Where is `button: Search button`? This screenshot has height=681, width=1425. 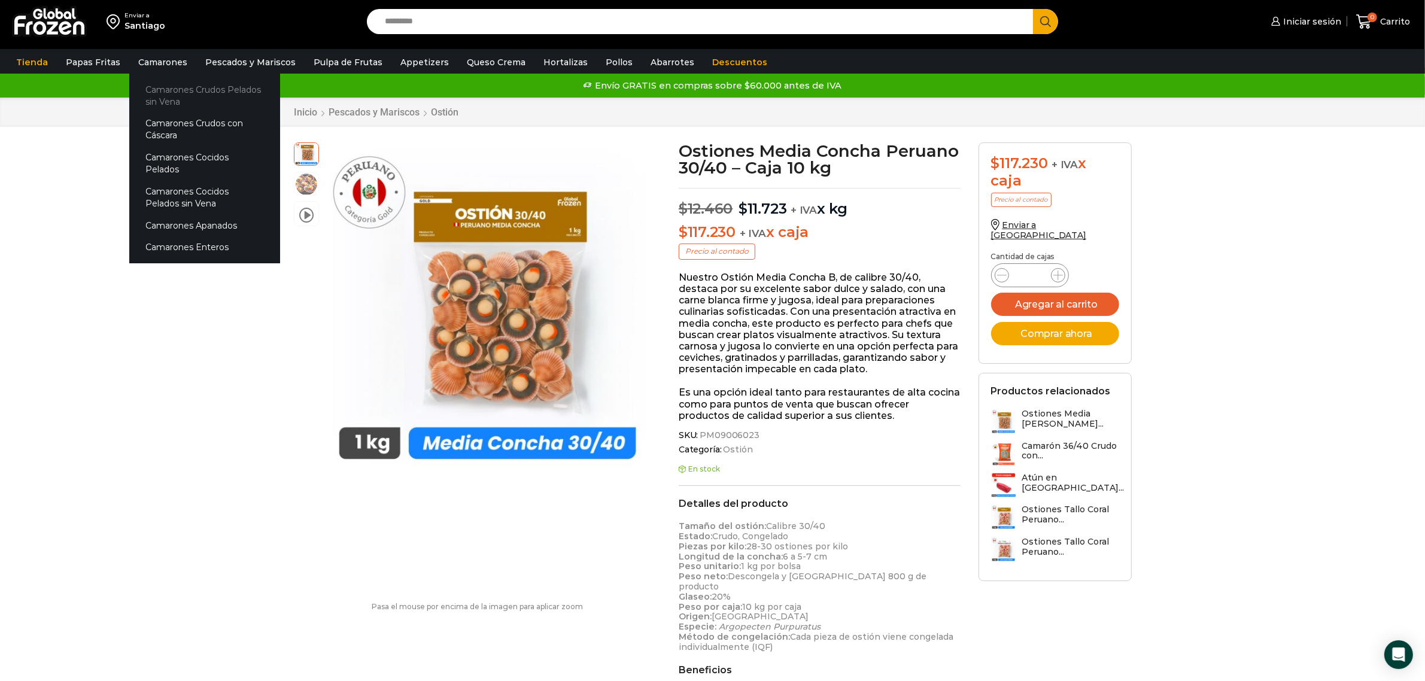
button: Search button is located at coordinates (1046, 22).